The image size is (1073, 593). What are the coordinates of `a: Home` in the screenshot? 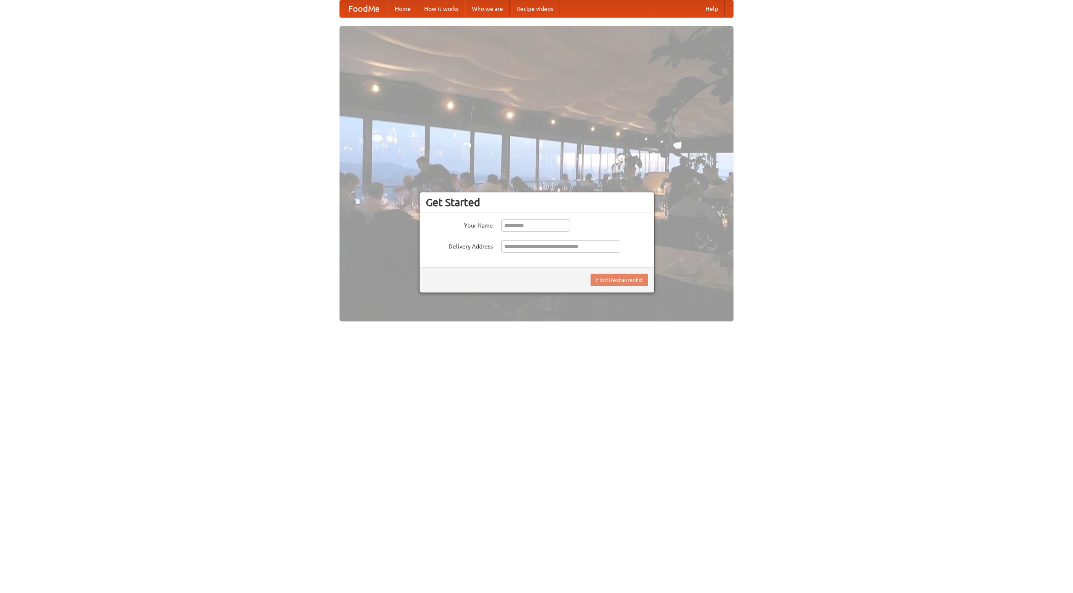 It's located at (403, 9).